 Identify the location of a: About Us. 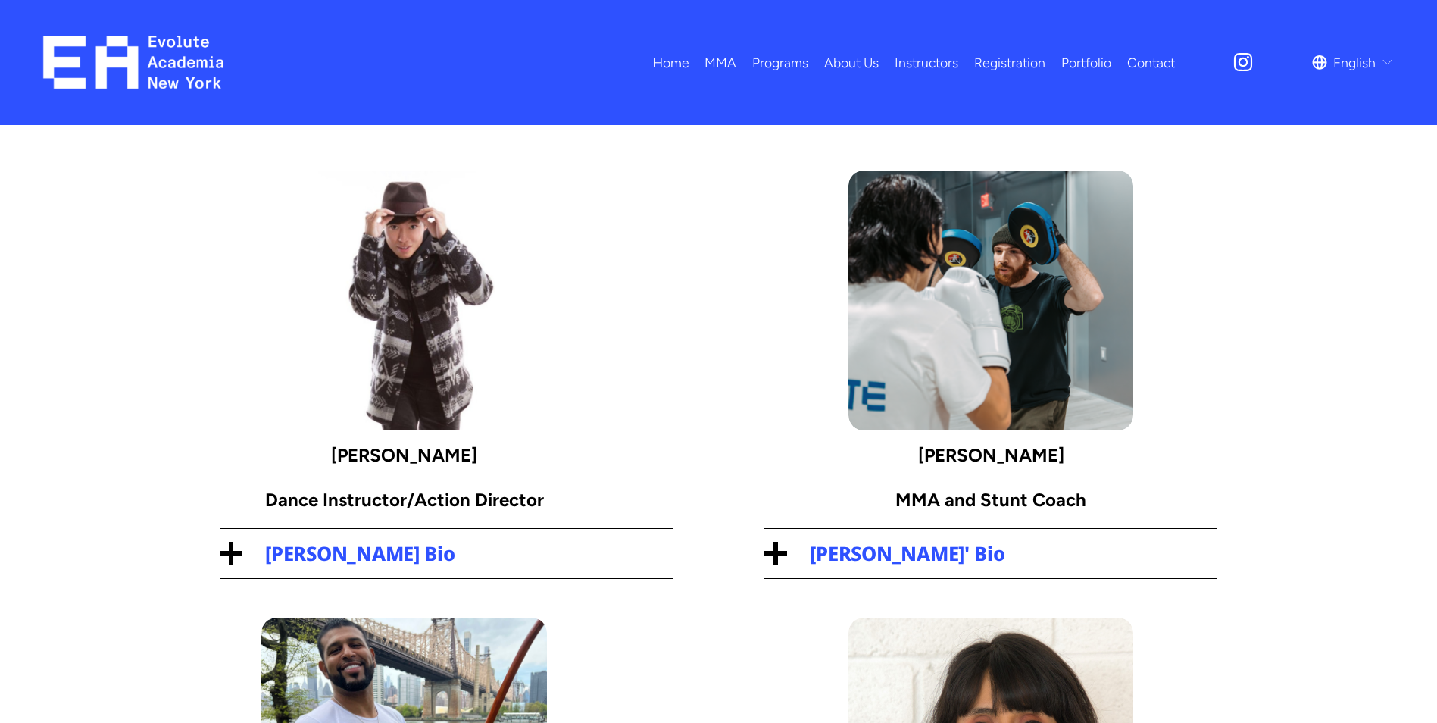
(851, 62).